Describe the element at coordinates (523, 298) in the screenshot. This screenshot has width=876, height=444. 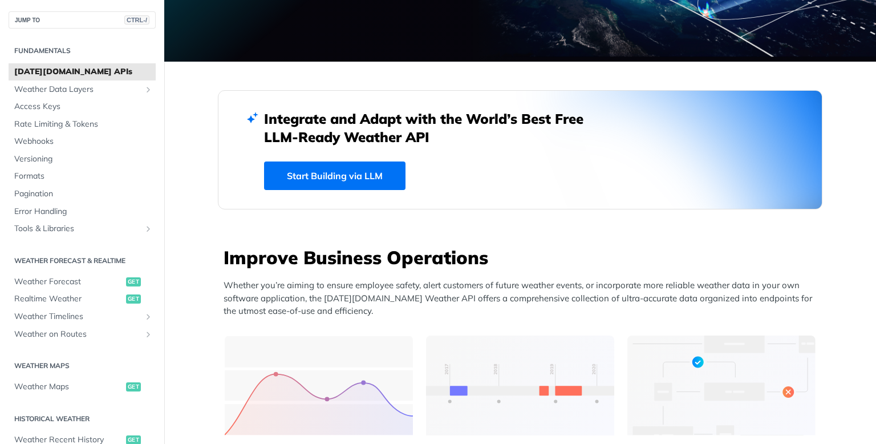
I see `p: Whether you’re aiming to ensure employee safety, alert customers of future weather events, or inc...` at that location.